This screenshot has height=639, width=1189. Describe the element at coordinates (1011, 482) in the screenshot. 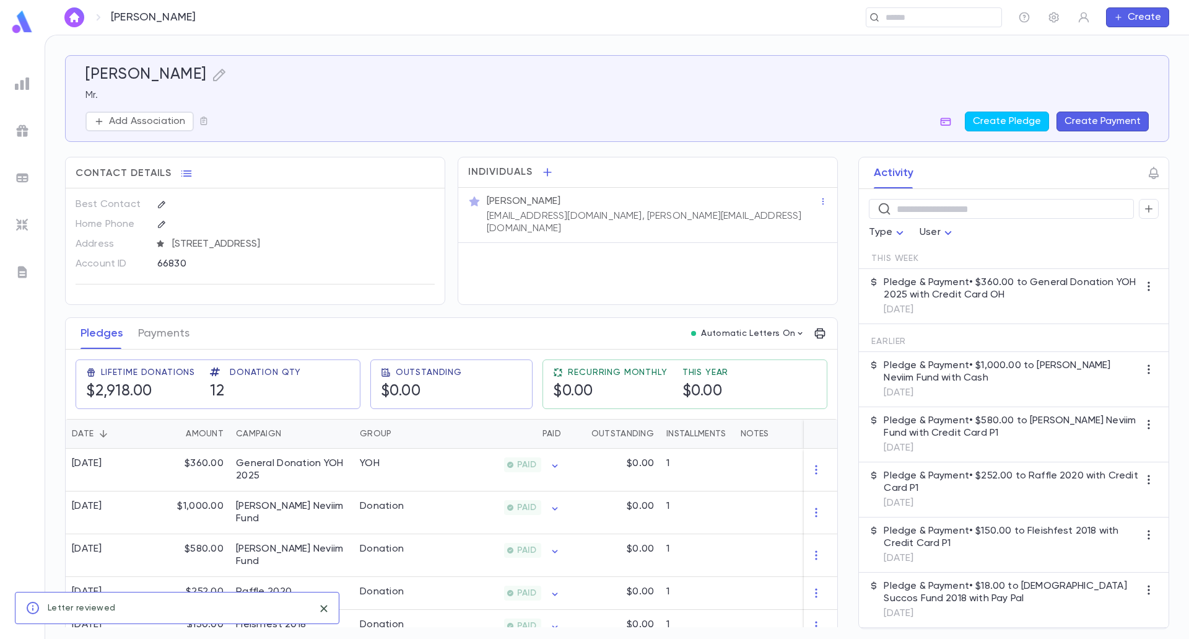

I see `p: Pledge & Payment • $252.00 to Raffle 2020 with Credit Card P1` at that location.